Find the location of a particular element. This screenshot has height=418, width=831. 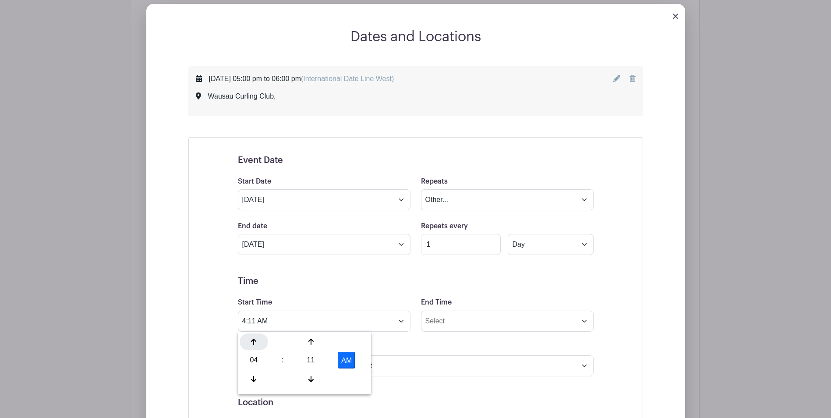

h5: Location is located at coordinates (416, 402).